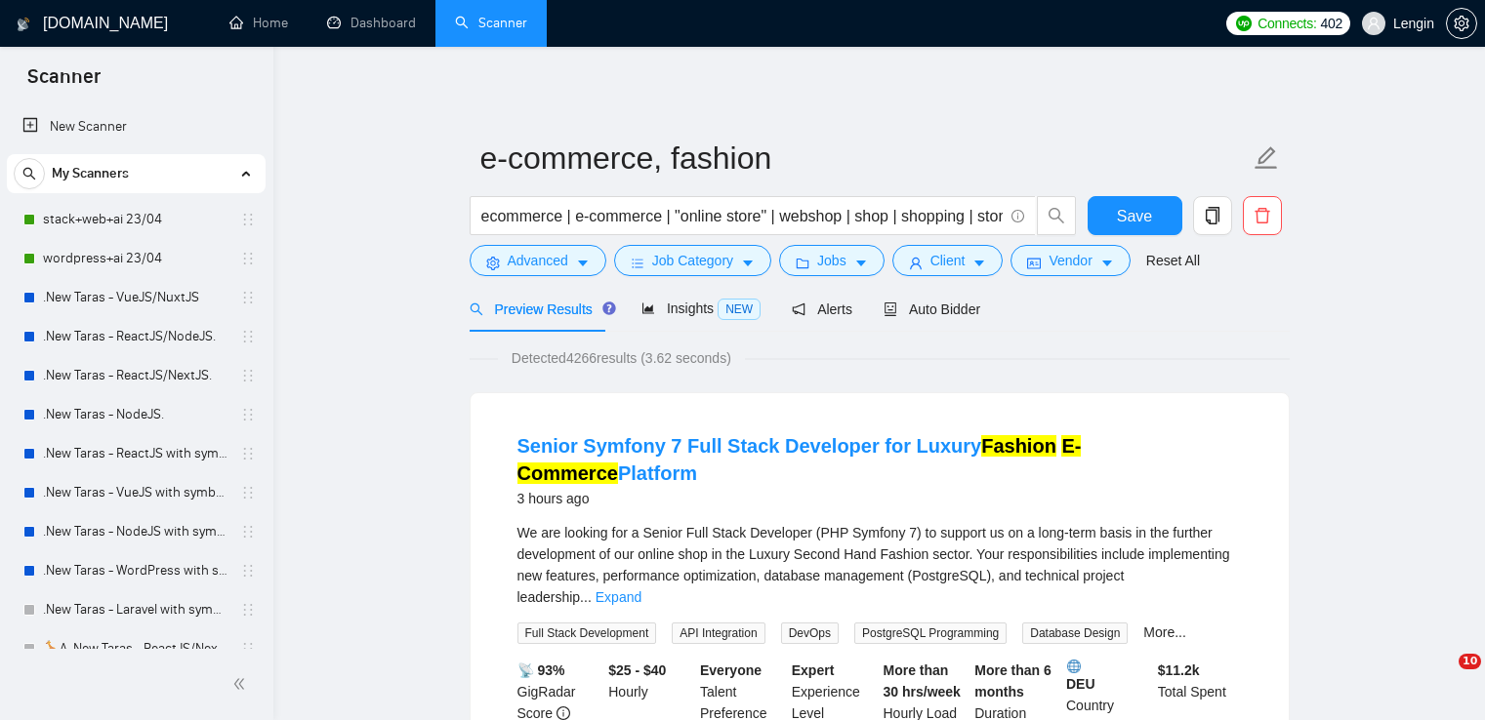 Image resolution: width=1485 pixels, height=720 pixels. Describe the element at coordinates (701, 308) in the screenshot. I see `span: Insights` at that location.